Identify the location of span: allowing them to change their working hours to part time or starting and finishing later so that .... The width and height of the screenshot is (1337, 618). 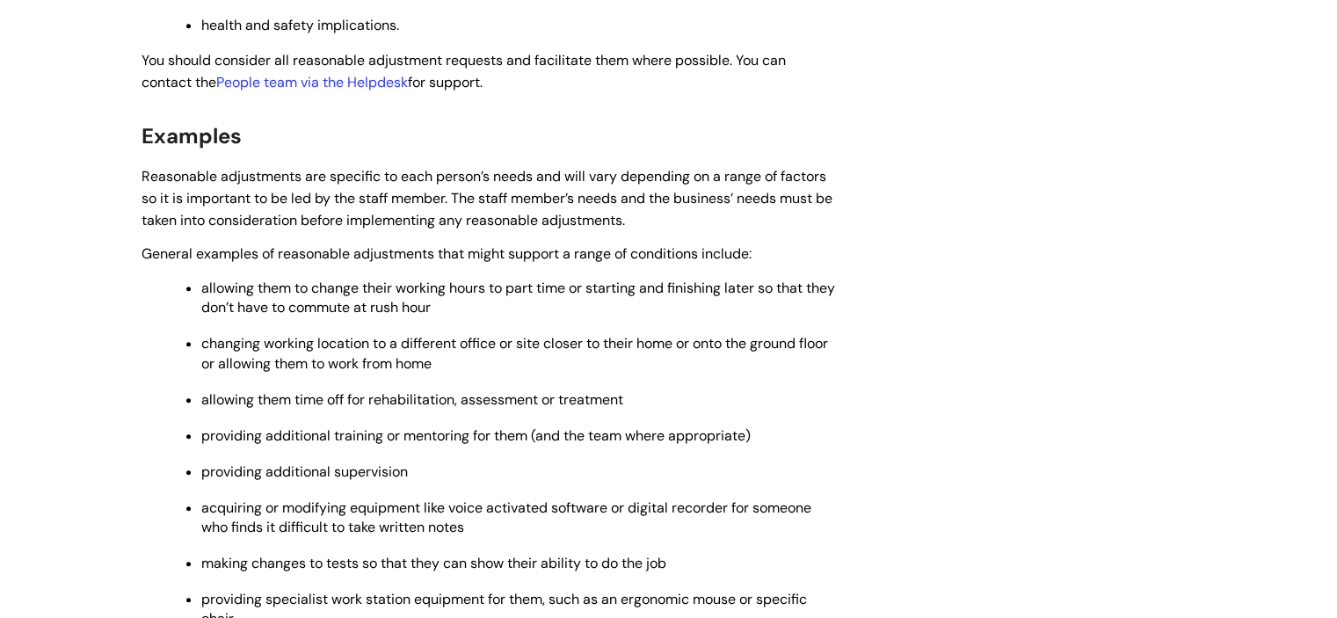
(518, 297).